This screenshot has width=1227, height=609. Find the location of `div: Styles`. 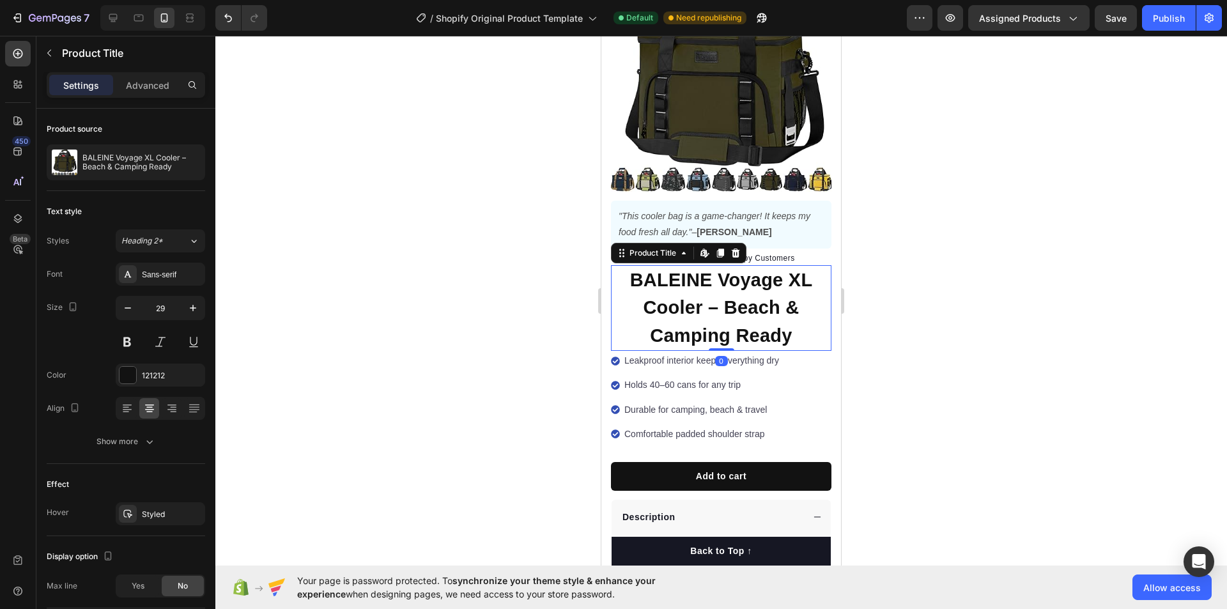

div: Styles is located at coordinates (58, 241).